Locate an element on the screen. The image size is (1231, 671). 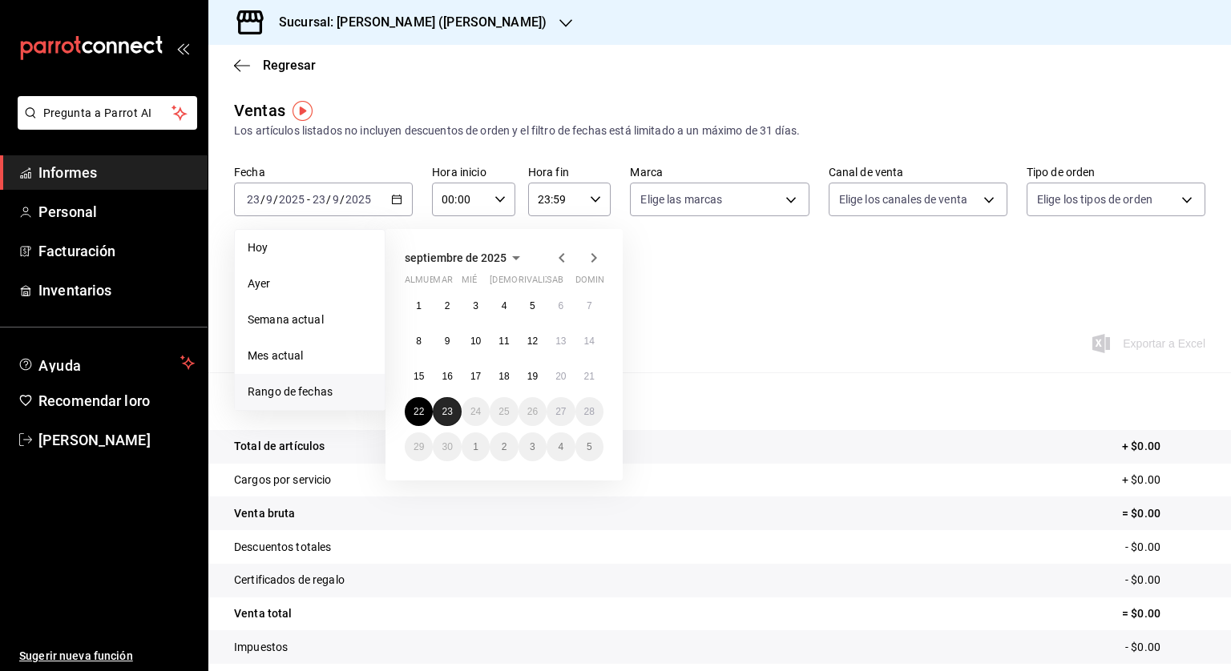
font: 10 is located at coordinates (475, 341).